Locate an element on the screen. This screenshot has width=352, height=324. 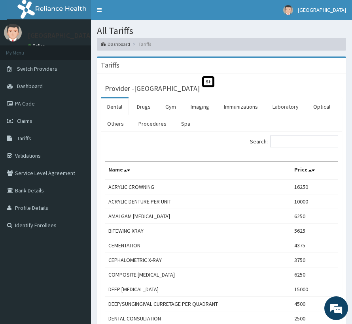
td: ACRYLIC CROWNING is located at coordinates (198, 187).